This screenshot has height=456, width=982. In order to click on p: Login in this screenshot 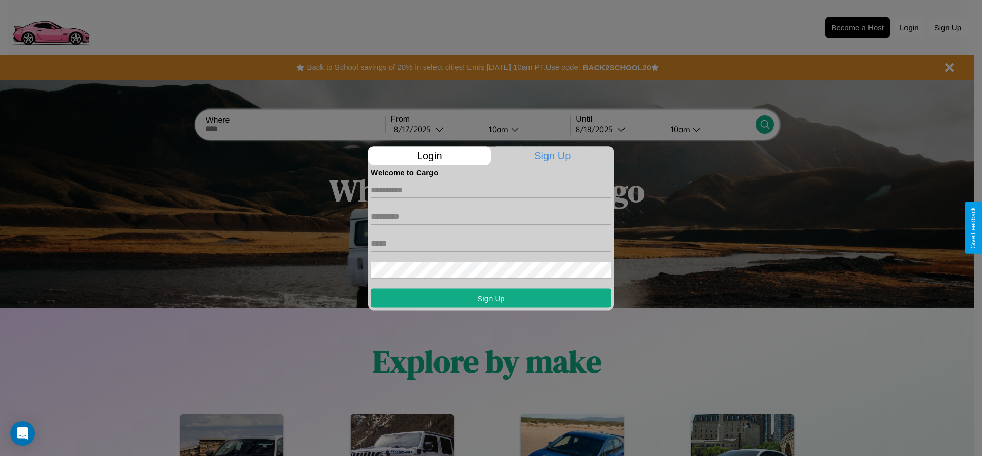, I will do `click(429, 155)`.